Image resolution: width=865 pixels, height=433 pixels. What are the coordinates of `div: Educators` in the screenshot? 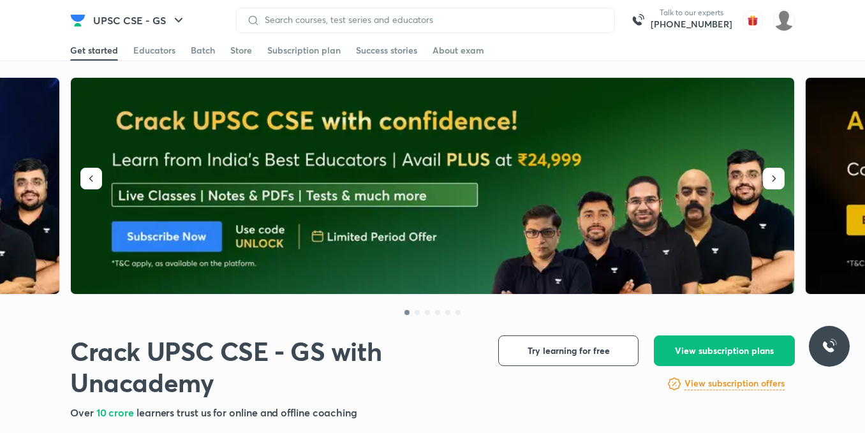 It's located at (154, 50).